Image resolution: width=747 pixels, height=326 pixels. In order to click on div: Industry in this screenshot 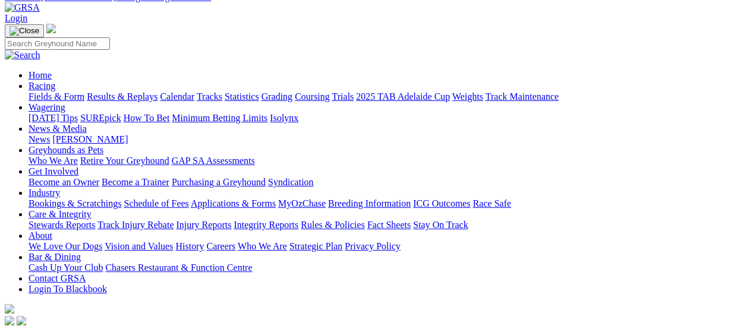, I will do `click(385, 204)`.